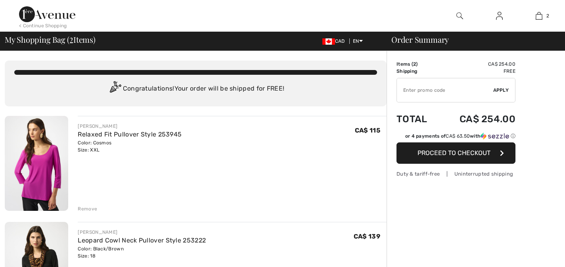 This screenshot has width=565, height=267. I want to click on span: EN, so click(357, 41).